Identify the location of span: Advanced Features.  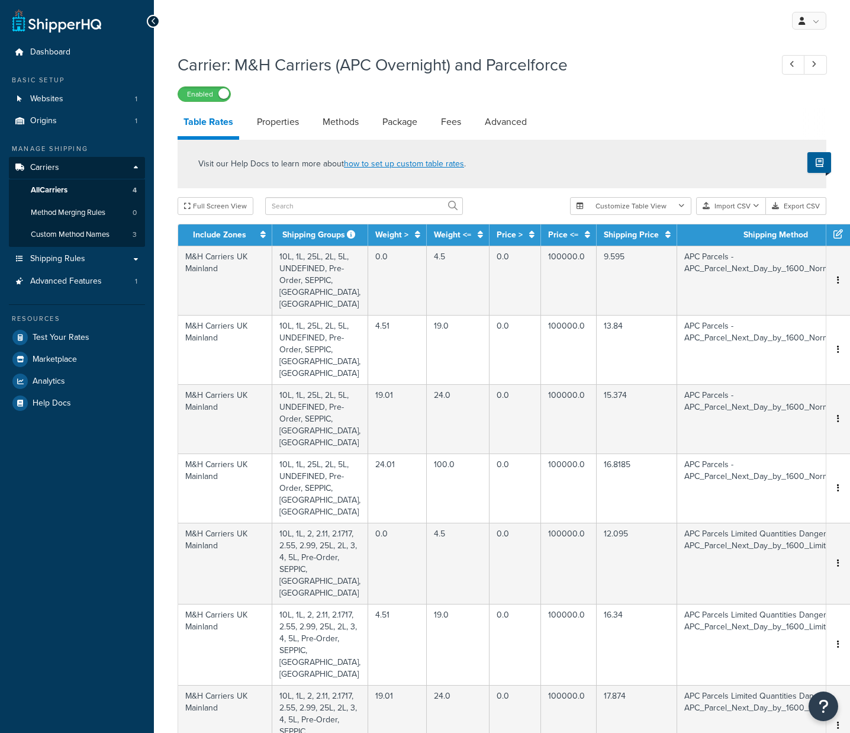
(66, 281).